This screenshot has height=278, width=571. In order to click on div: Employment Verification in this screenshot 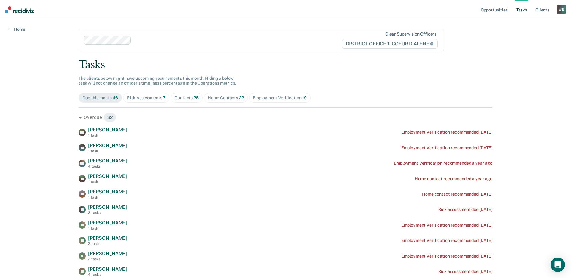, I will do `click(280, 98)`.